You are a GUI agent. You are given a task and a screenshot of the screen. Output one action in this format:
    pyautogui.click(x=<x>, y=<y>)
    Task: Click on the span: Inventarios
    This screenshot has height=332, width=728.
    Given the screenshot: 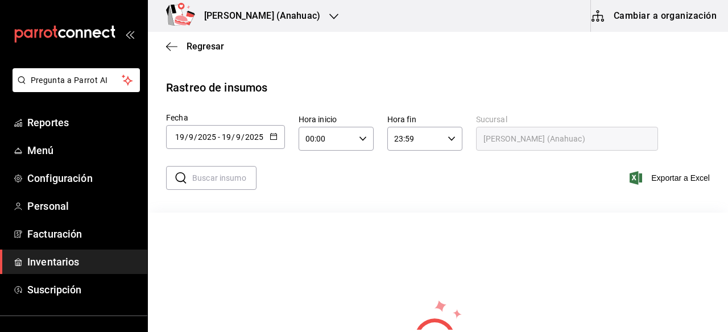 What is the action you would take?
    pyautogui.click(x=82, y=262)
    